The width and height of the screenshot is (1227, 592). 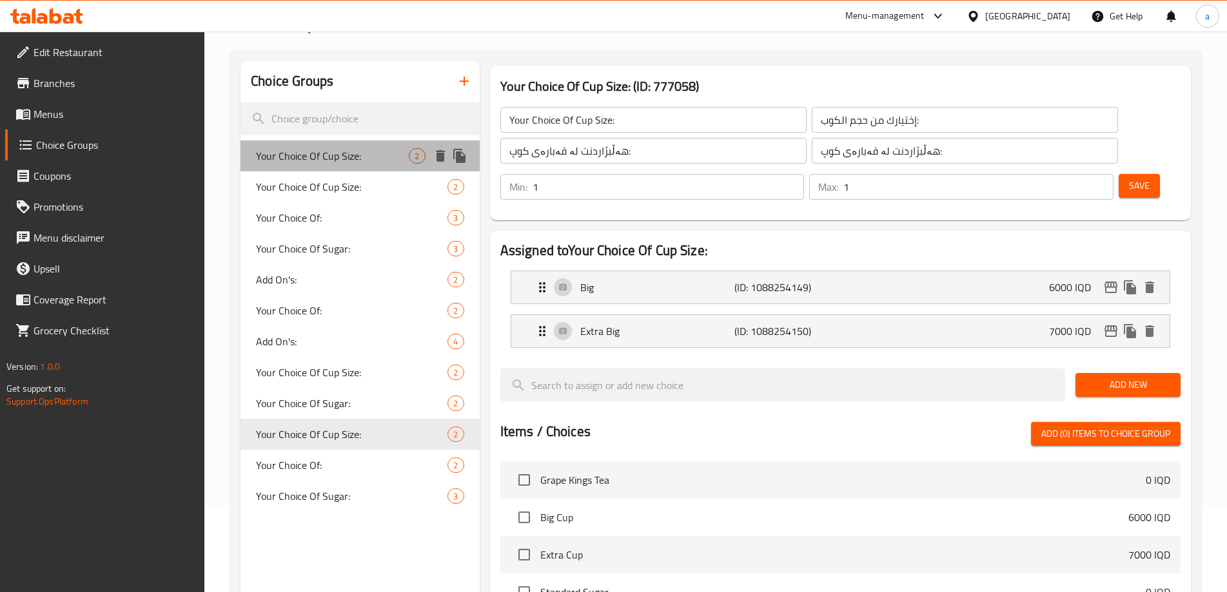 What do you see at coordinates (785, 331) in the screenshot?
I see `p: (ID: 1088254150)` at bounding box center [785, 331].